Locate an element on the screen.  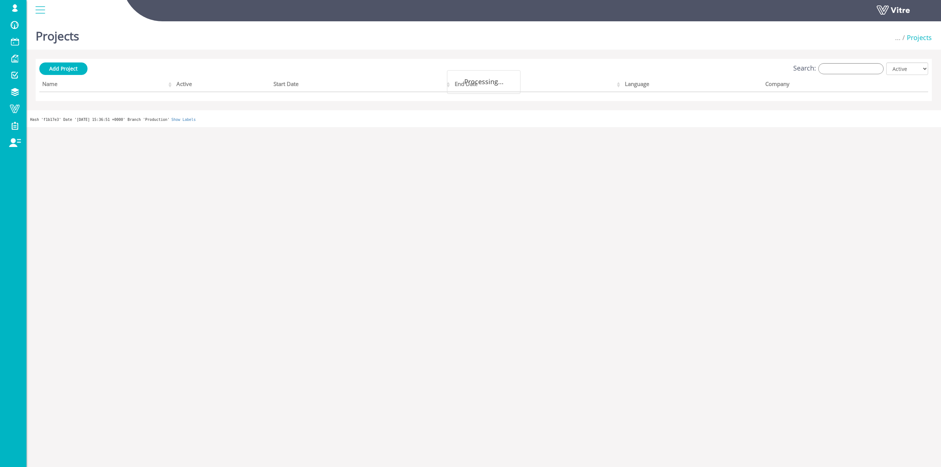
th: Active is located at coordinates (222, 85).